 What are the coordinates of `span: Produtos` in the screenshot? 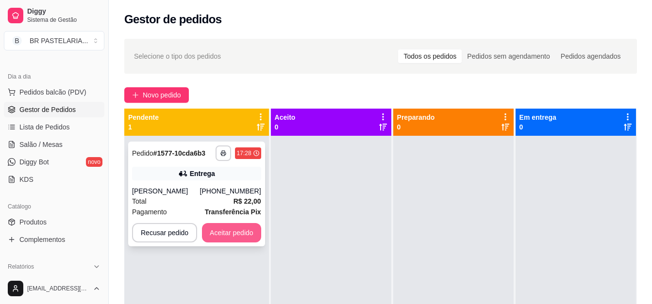 It's located at (33, 222).